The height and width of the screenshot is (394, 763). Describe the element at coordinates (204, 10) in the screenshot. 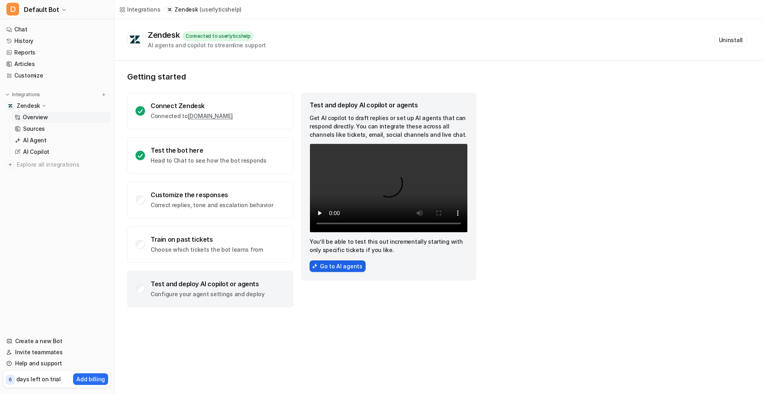

I see `a: Zendesk(userlyticshelp)` at that location.